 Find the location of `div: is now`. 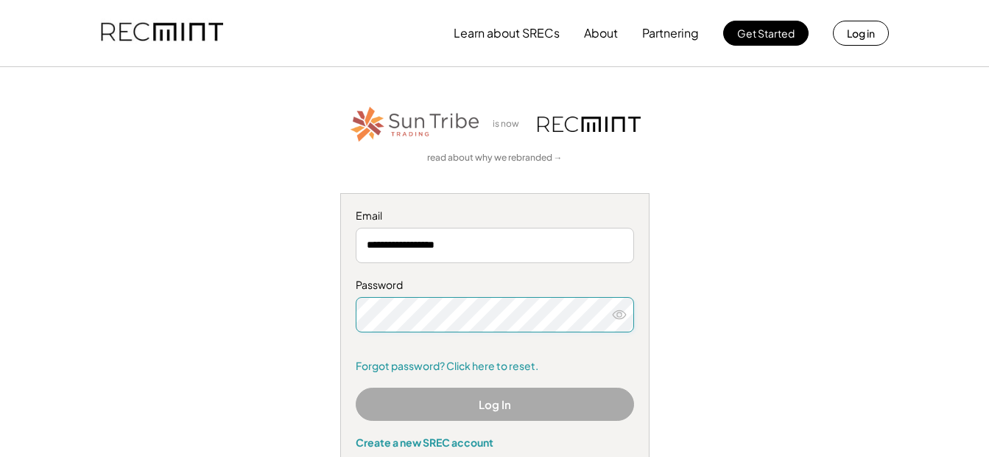

div: is now is located at coordinates (510, 124).